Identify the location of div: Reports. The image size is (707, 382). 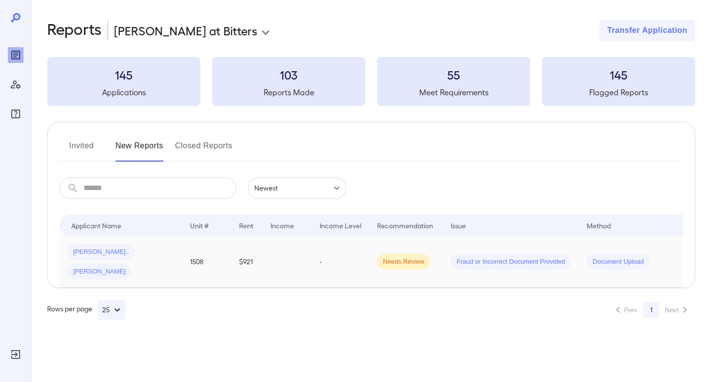
(16, 55).